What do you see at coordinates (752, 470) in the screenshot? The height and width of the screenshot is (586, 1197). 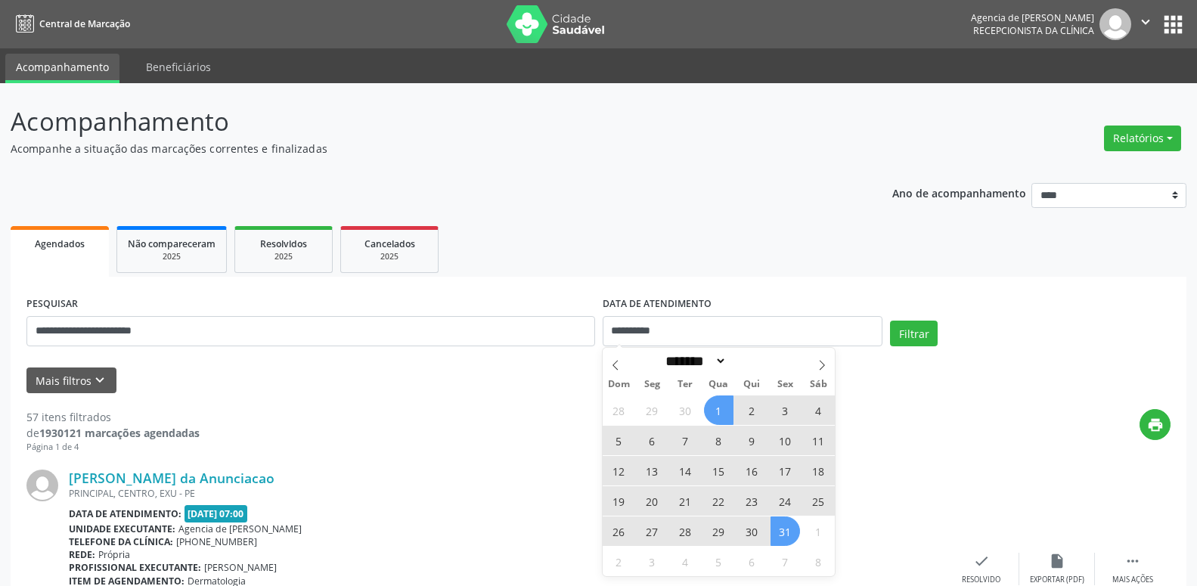 I see `span: Outubro 16, 2025` at bounding box center [752, 470].